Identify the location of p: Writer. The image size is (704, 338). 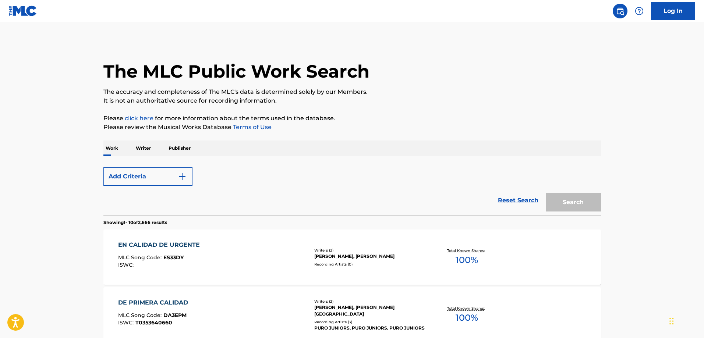
(143, 148).